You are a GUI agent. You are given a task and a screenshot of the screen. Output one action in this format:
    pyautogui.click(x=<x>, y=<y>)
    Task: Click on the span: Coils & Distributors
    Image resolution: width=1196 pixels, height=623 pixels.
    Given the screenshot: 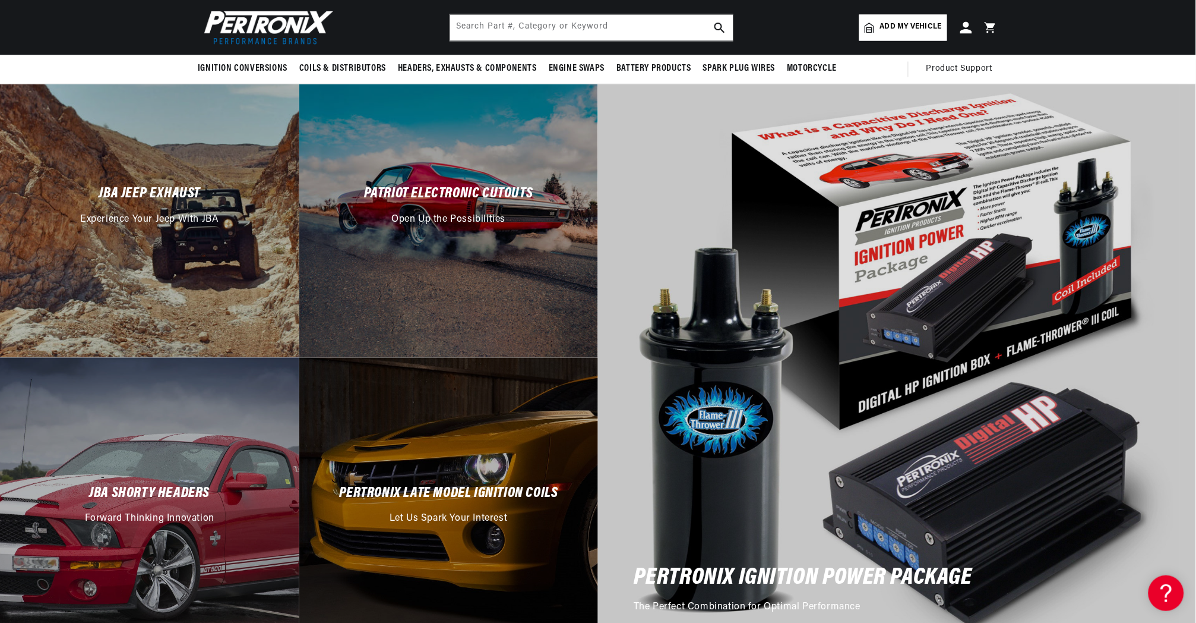 What is the action you would take?
    pyautogui.click(x=343, y=69)
    